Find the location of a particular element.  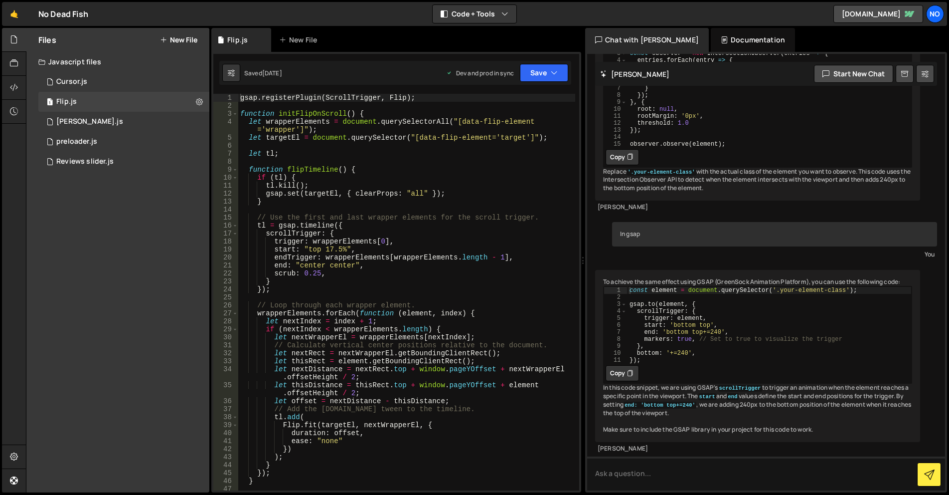

div: In gsap is located at coordinates (775, 234).